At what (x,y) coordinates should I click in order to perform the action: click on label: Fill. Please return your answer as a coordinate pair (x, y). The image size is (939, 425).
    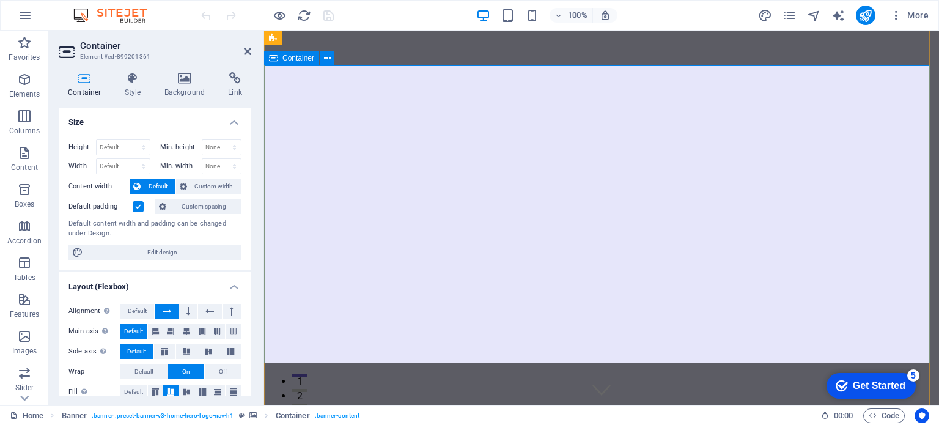
    Looking at the image, I should click on (94, 392).